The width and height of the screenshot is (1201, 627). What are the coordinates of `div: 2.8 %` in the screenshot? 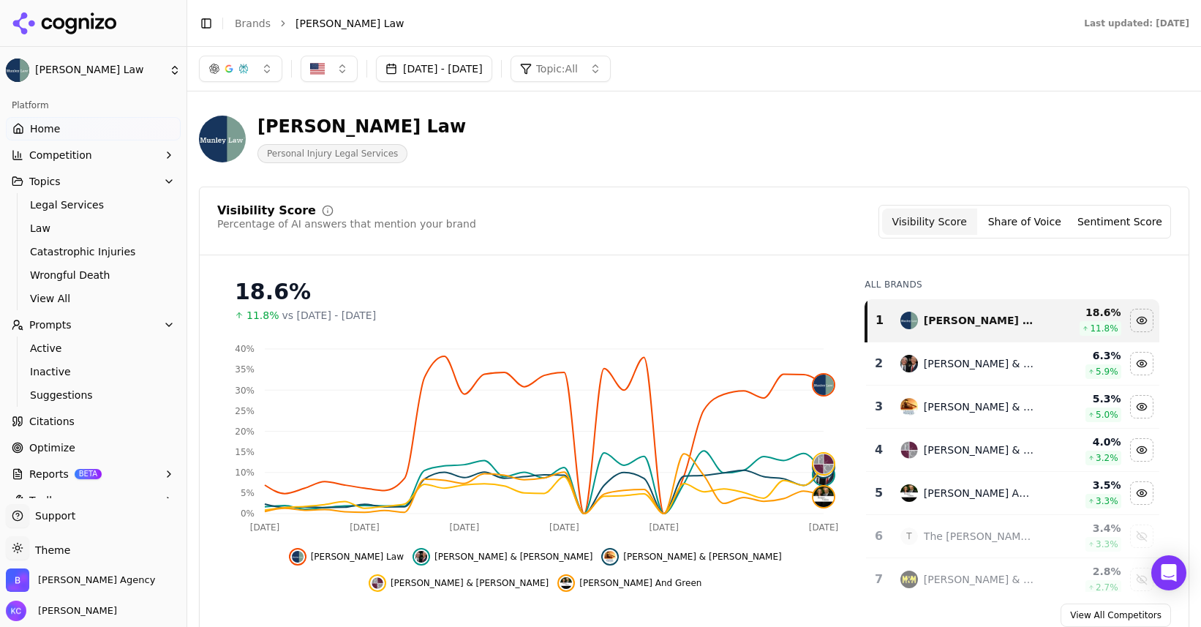 It's located at (1083, 571).